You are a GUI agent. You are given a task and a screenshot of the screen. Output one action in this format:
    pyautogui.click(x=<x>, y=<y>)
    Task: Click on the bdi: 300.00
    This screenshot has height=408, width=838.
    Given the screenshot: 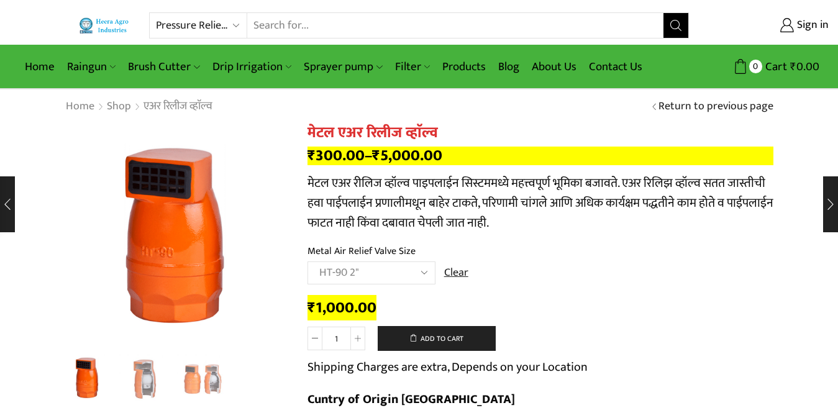 What is the action you would take?
    pyautogui.click(x=336, y=155)
    